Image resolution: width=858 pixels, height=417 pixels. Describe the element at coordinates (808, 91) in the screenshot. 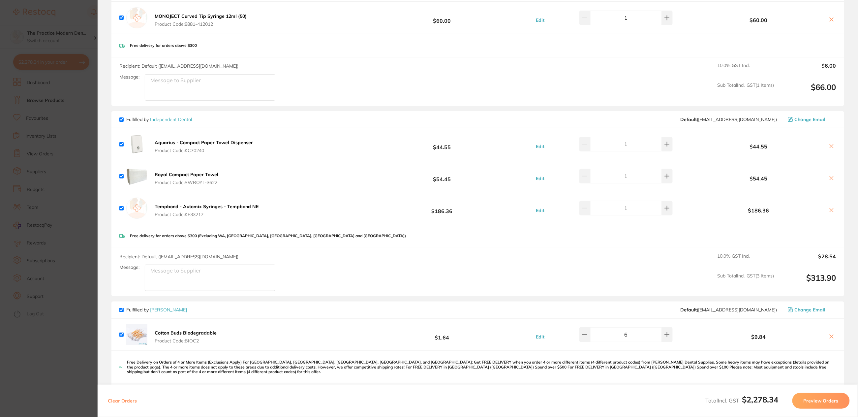

I see `output: $66.00` at that location.